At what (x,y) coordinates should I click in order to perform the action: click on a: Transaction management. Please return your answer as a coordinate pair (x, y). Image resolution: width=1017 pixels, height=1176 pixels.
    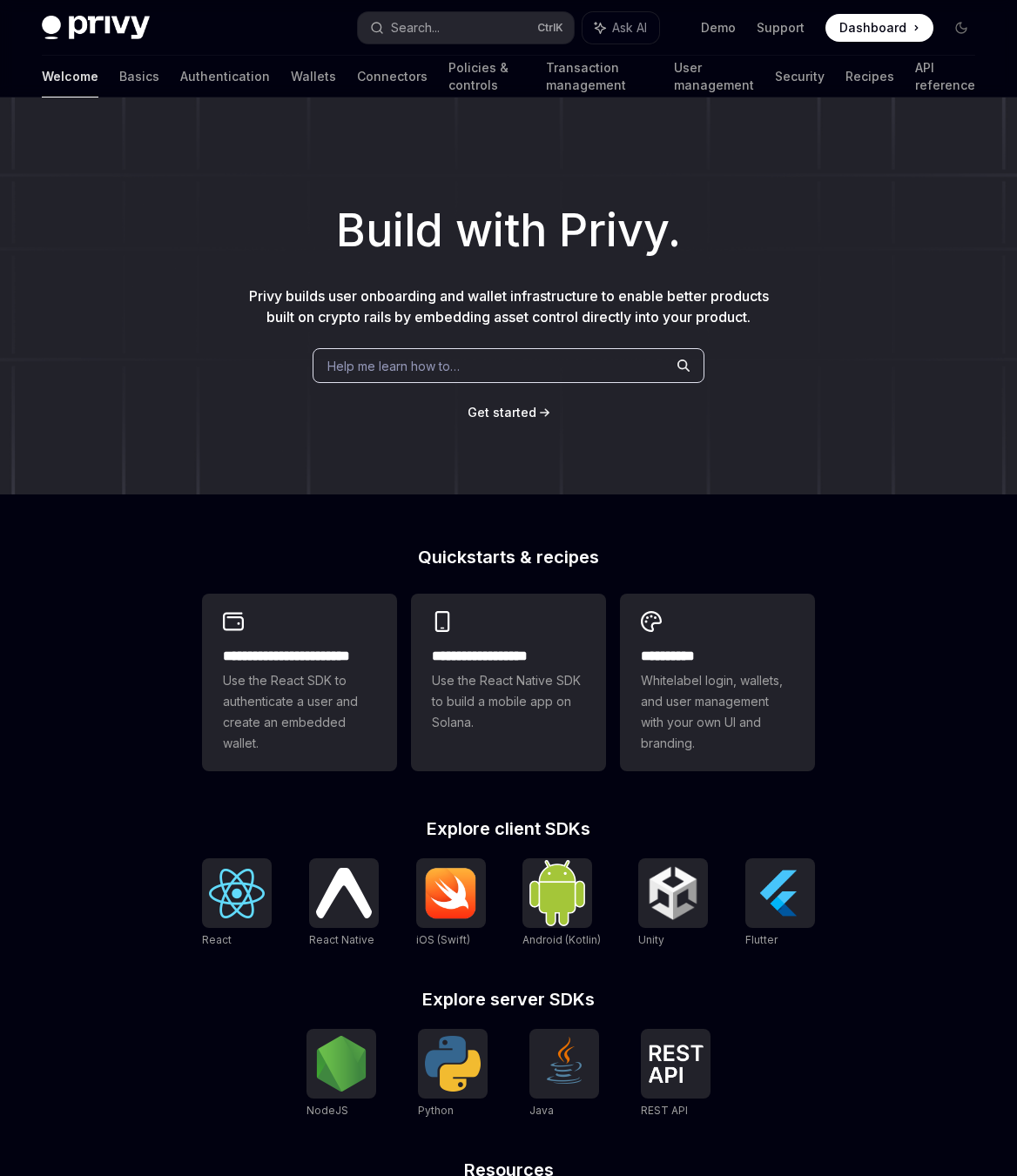
    Looking at the image, I should click on (599, 77).